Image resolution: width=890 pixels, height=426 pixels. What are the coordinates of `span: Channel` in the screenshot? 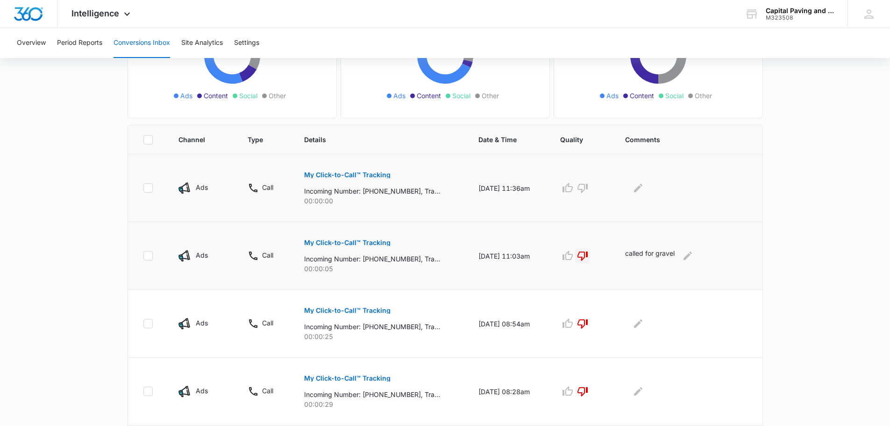 It's located at (195, 139).